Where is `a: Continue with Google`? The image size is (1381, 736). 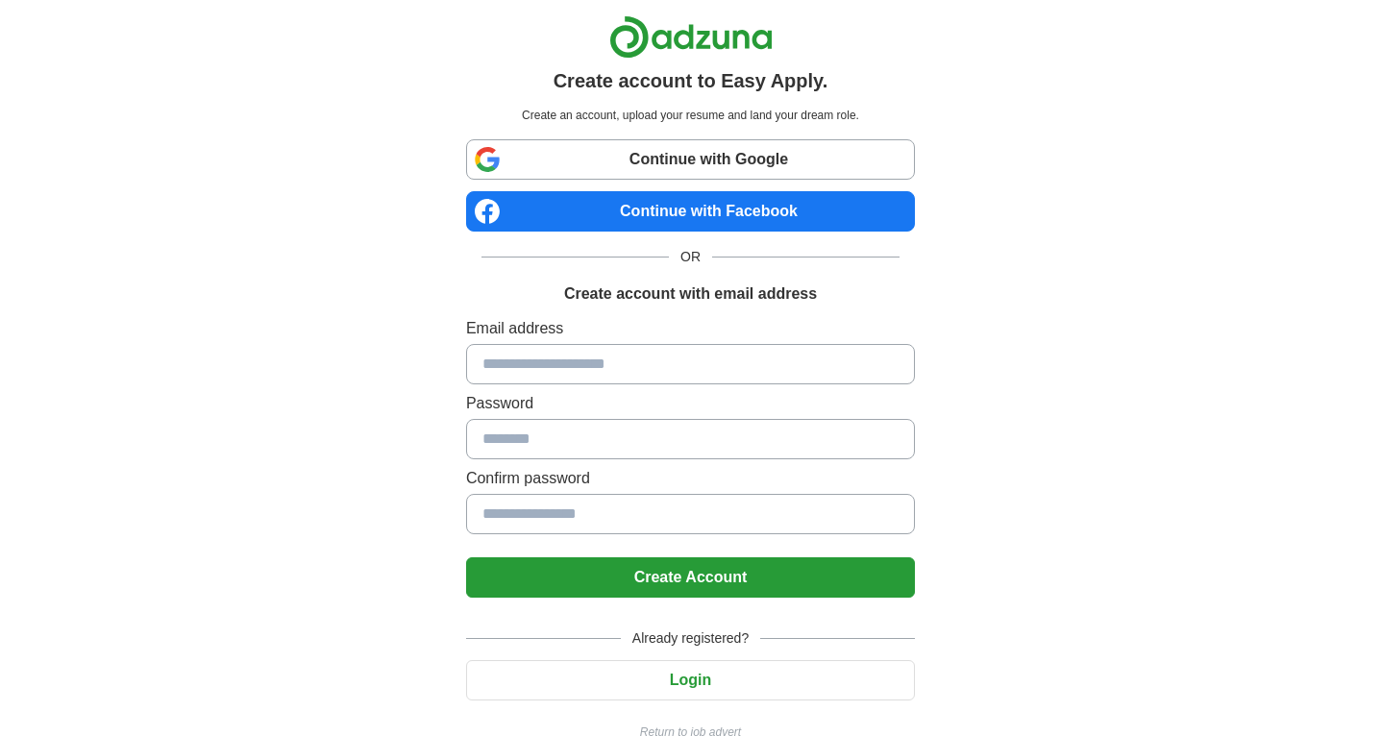
a: Continue with Google is located at coordinates (690, 159).